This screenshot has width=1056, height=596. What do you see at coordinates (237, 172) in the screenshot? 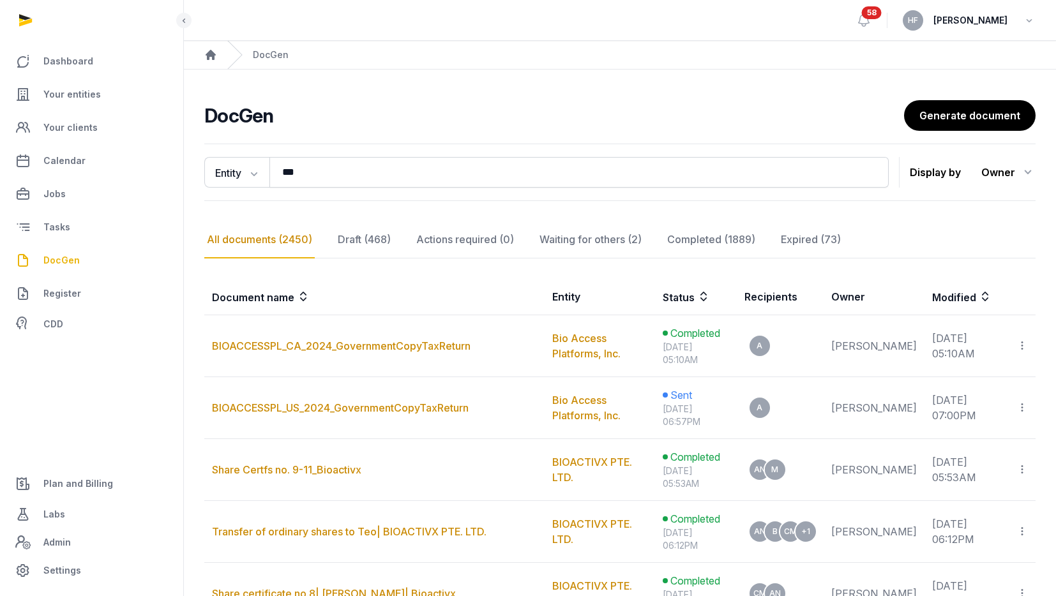
I see `button: Entity` at bounding box center [237, 172].